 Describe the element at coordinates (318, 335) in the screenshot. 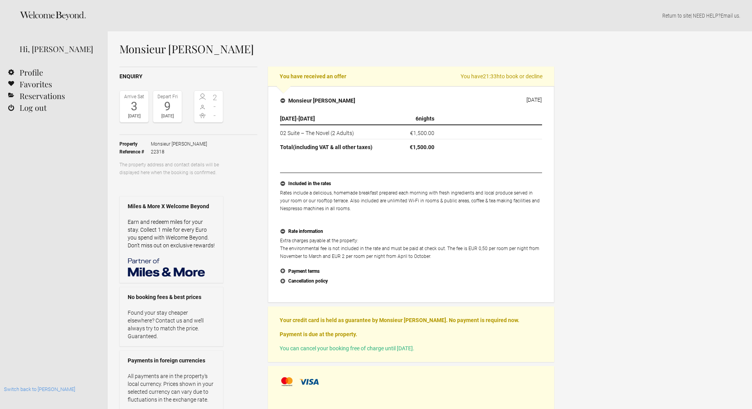

I see `strong: Payment is due at the property.` at that location.